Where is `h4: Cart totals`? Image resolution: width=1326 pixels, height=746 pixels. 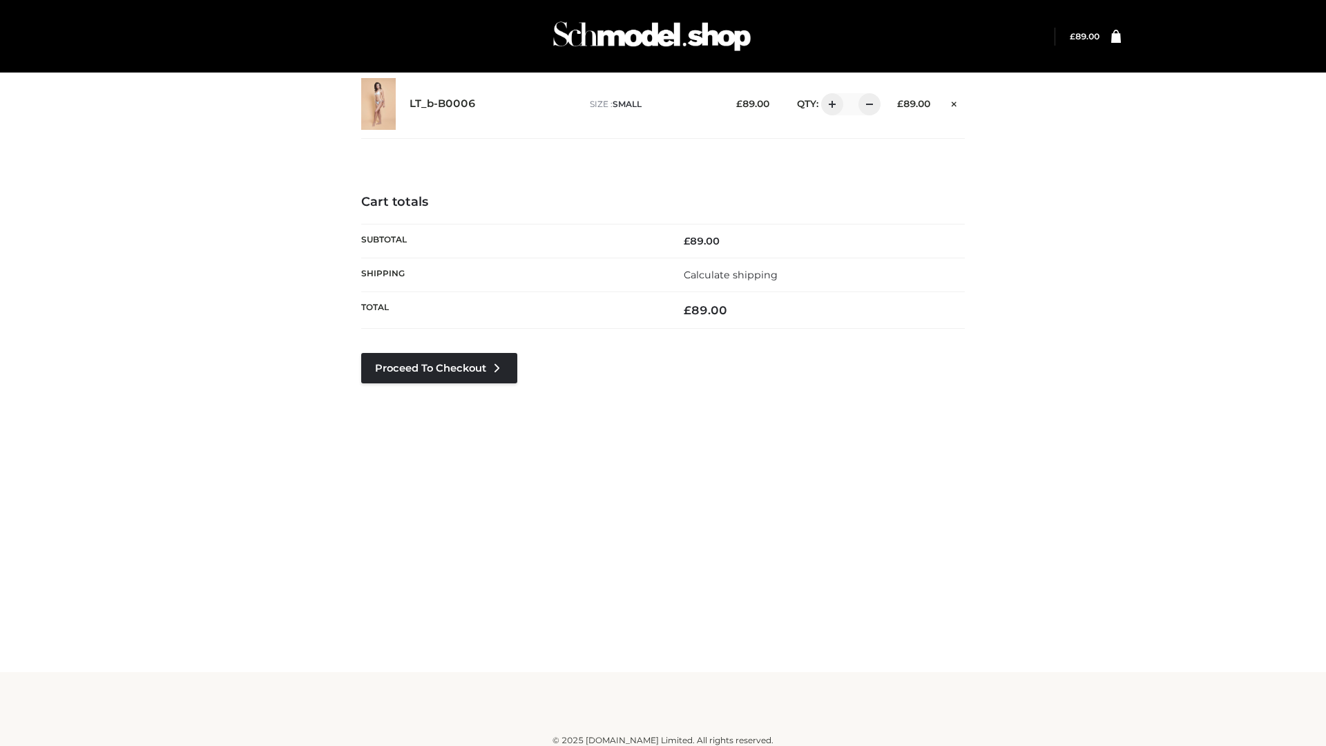 h4: Cart totals is located at coordinates (663, 202).